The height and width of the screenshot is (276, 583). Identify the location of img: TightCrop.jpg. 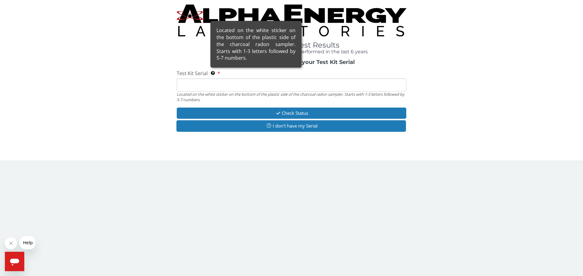
(291, 20).